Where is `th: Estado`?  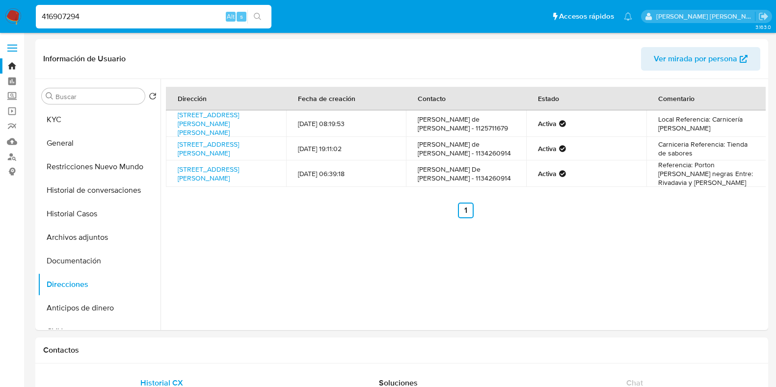 th: Estado is located at coordinates (586, 99).